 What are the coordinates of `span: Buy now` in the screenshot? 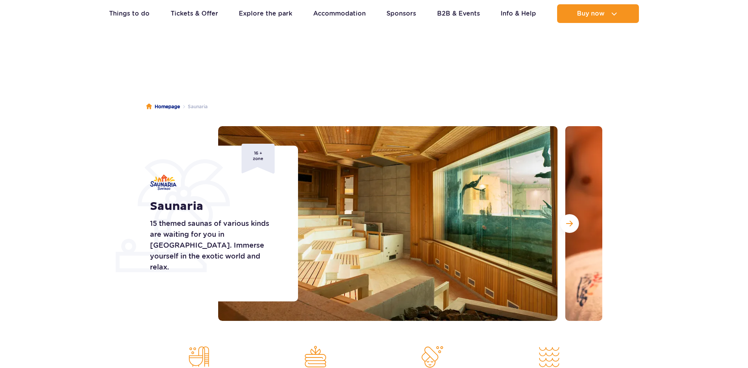 It's located at (590, 14).